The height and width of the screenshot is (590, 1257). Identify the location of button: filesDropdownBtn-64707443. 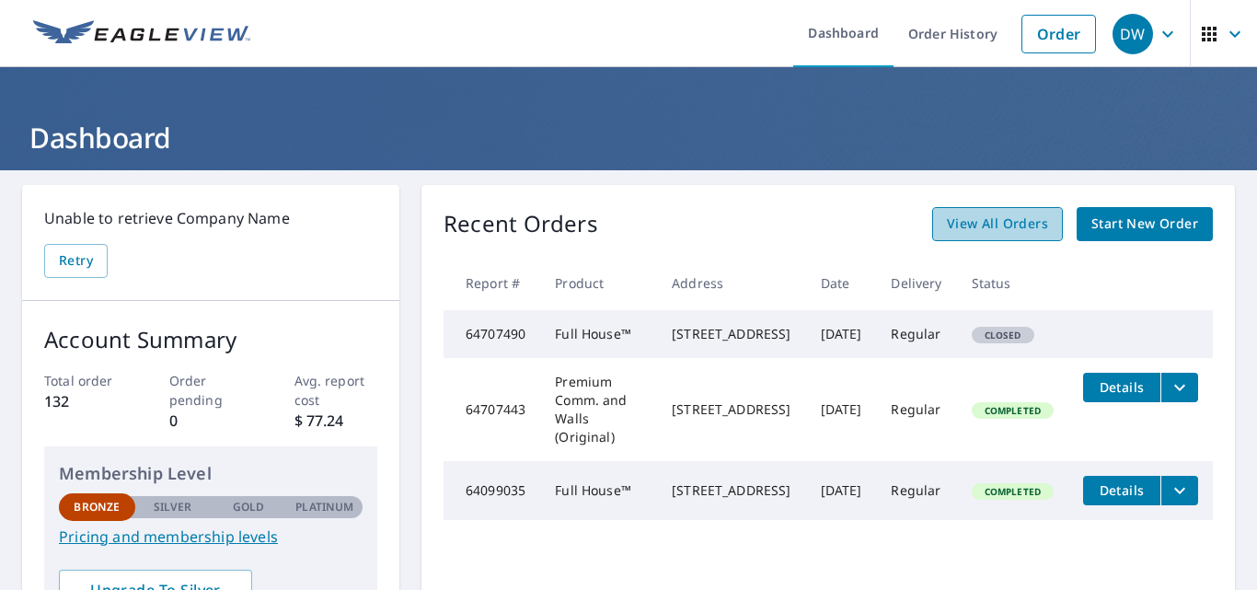
(1179, 387).